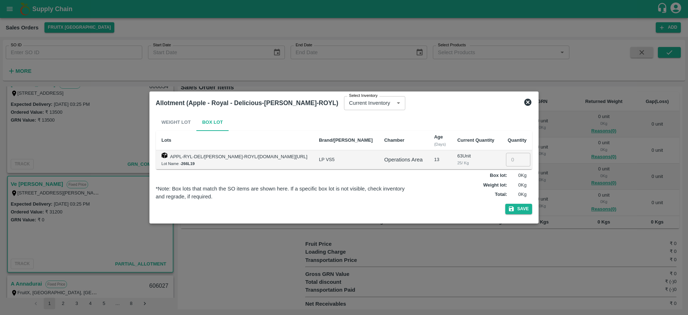 The height and width of the screenshot is (315, 688). I want to click on b: Current Quantity, so click(476, 140).